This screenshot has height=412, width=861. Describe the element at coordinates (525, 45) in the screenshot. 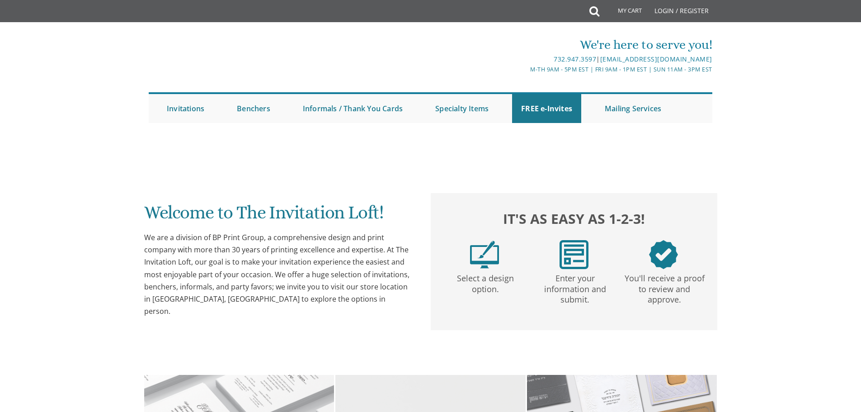

I see `div: We're here to serve you!` at that location.